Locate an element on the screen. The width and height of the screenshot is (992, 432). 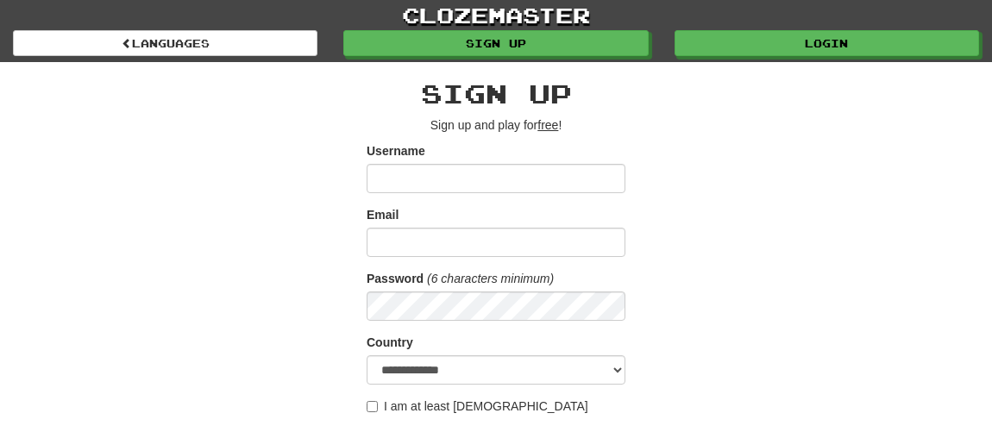
label: Username is located at coordinates (396, 151).